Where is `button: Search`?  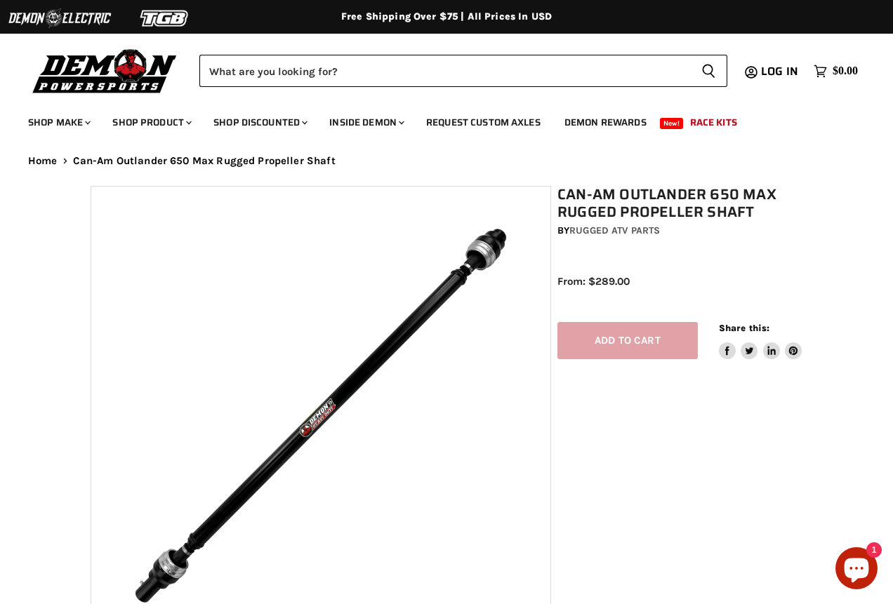
button: Search is located at coordinates (708, 71).